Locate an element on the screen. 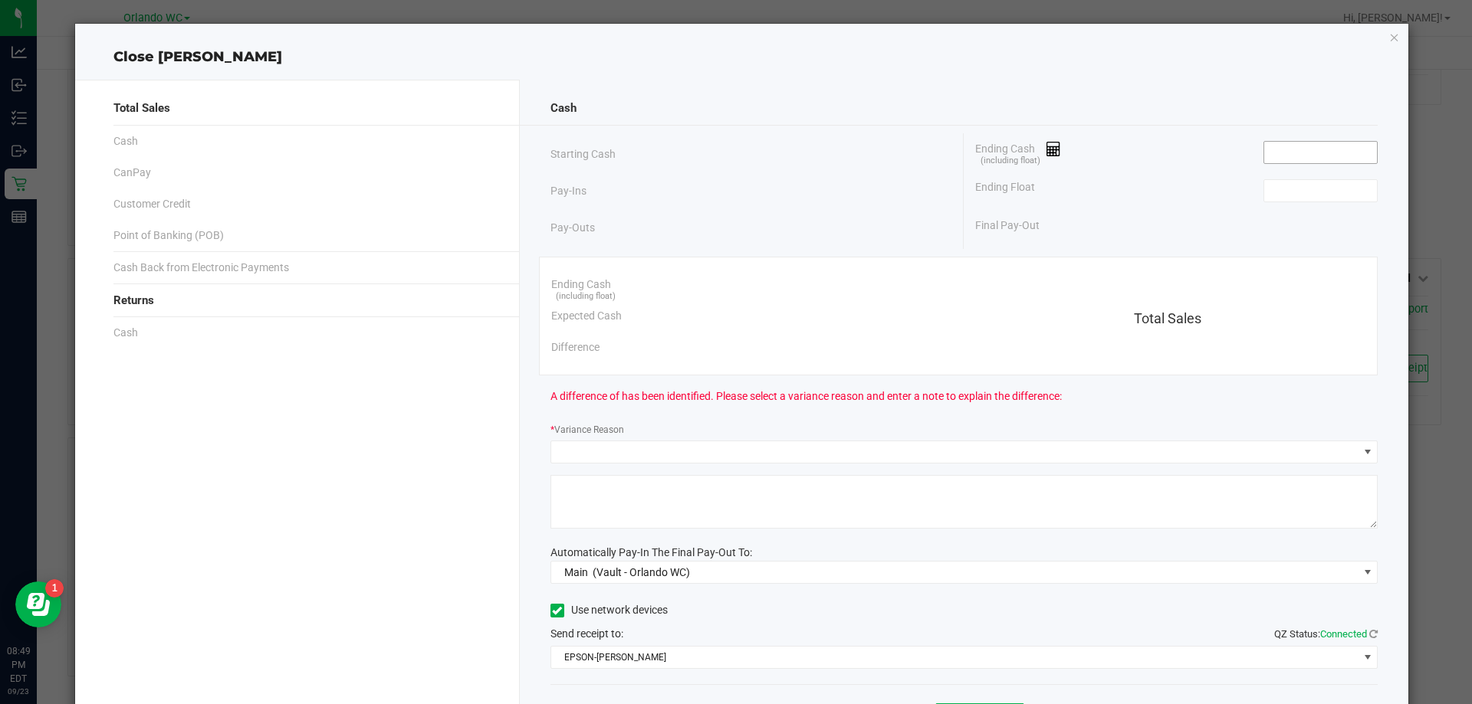  span: Final Pay-Out is located at coordinates (1007, 225).